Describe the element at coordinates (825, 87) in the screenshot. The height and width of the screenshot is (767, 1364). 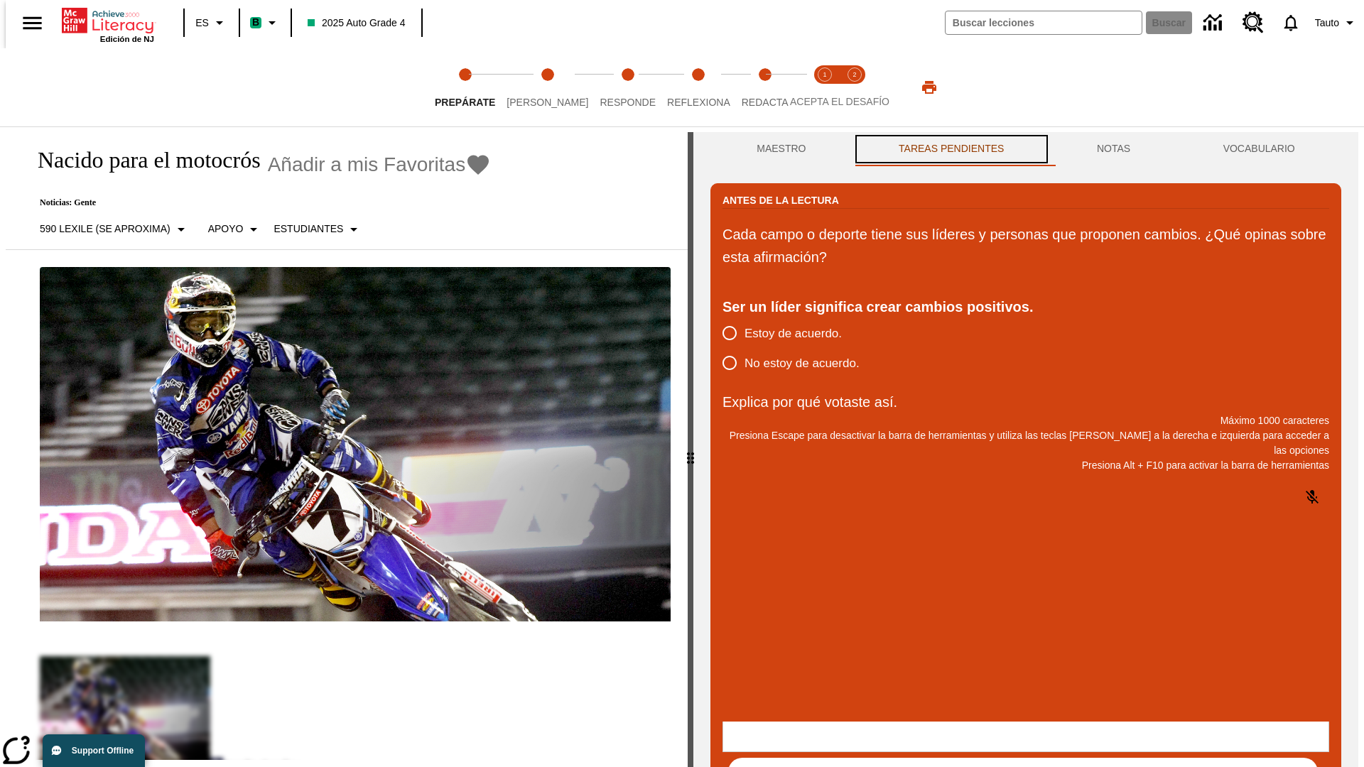
I see `button: Acepta el desafío lee step 1 of 2` at that location.